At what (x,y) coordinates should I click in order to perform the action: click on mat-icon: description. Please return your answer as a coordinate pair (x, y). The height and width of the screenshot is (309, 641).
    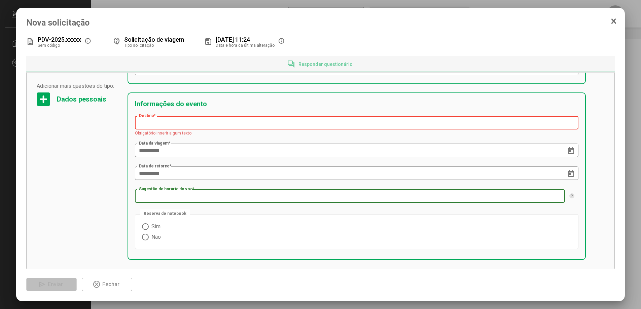
    Looking at the image, I should click on (30, 42).